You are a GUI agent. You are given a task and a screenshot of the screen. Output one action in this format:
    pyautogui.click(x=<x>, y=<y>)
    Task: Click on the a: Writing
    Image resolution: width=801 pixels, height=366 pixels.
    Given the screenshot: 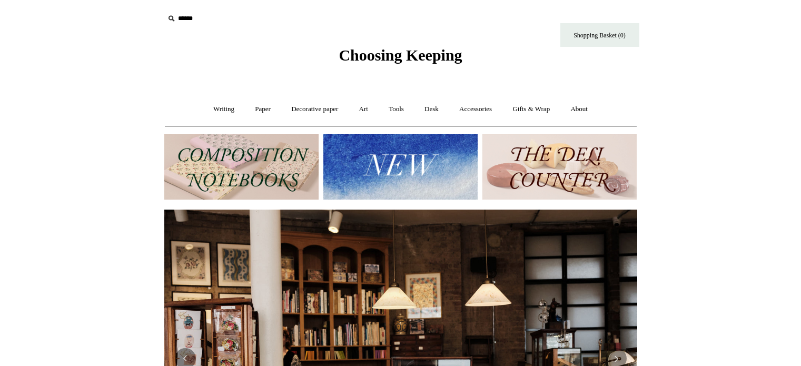 What is the action you would take?
    pyautogui.click(x=224, y=109)
    